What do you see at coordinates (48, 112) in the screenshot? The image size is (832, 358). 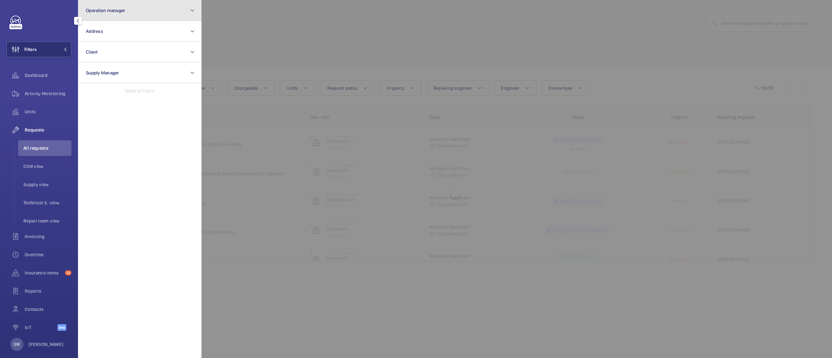 I see `span: Units` at bounding box center [48, 112].